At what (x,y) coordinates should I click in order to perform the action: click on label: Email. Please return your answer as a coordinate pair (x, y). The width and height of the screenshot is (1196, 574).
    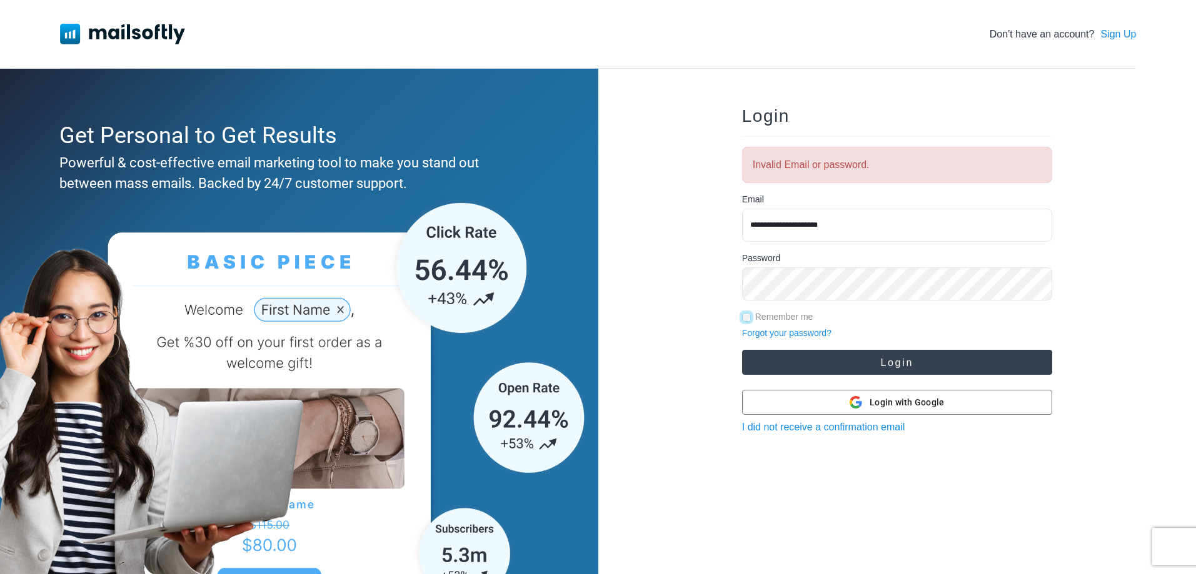
    Looking at the image, I should click on (752, 199).